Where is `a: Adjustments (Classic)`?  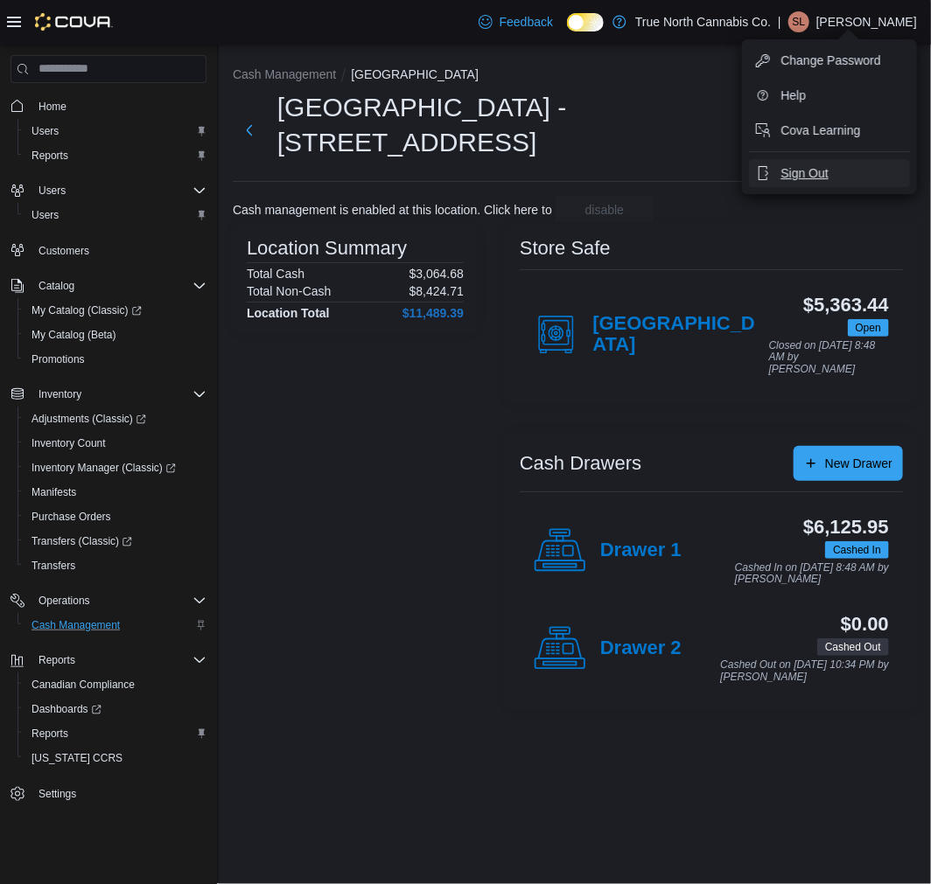 a: Adjustments (Classic) is located at coordinates (115, 419).